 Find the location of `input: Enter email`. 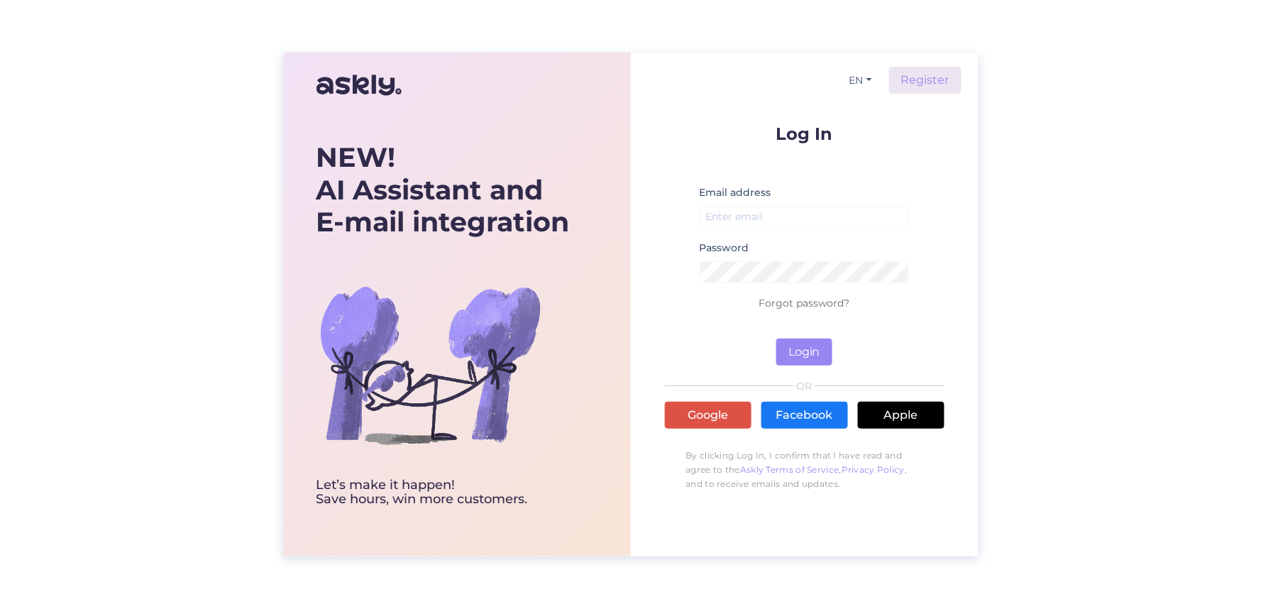

input: Enter email is located at coordinates (805, 216).